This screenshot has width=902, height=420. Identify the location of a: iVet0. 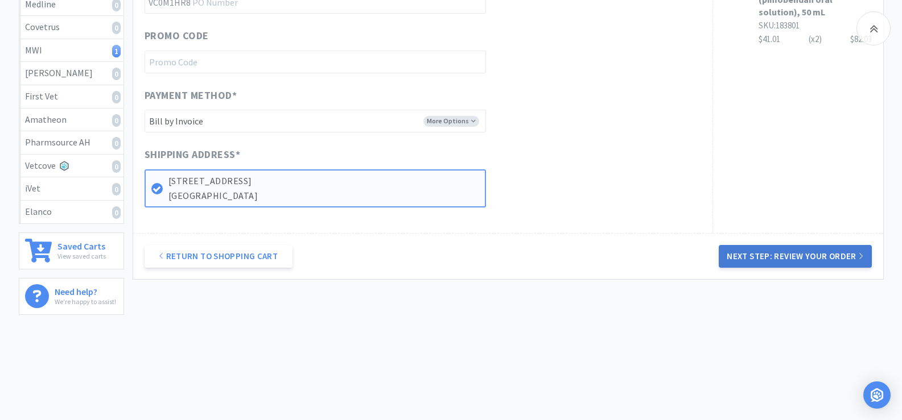
(71, 189).